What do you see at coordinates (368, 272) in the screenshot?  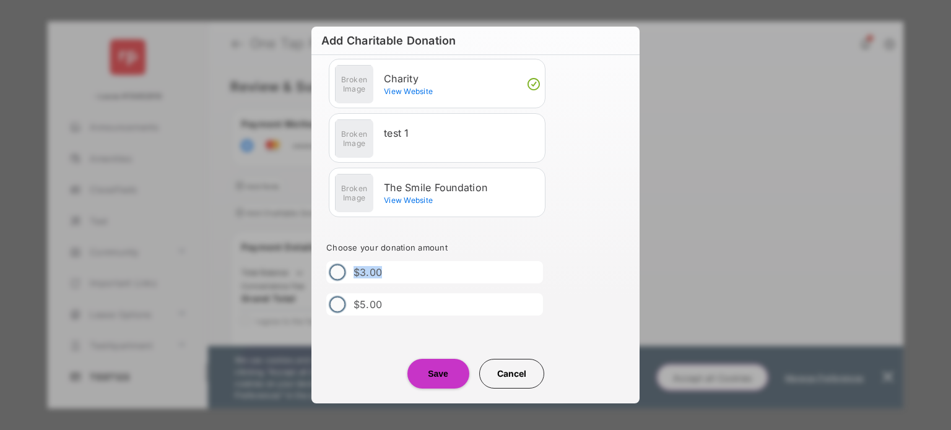 I see `label: $3.00` at bounding box center [368, 272].